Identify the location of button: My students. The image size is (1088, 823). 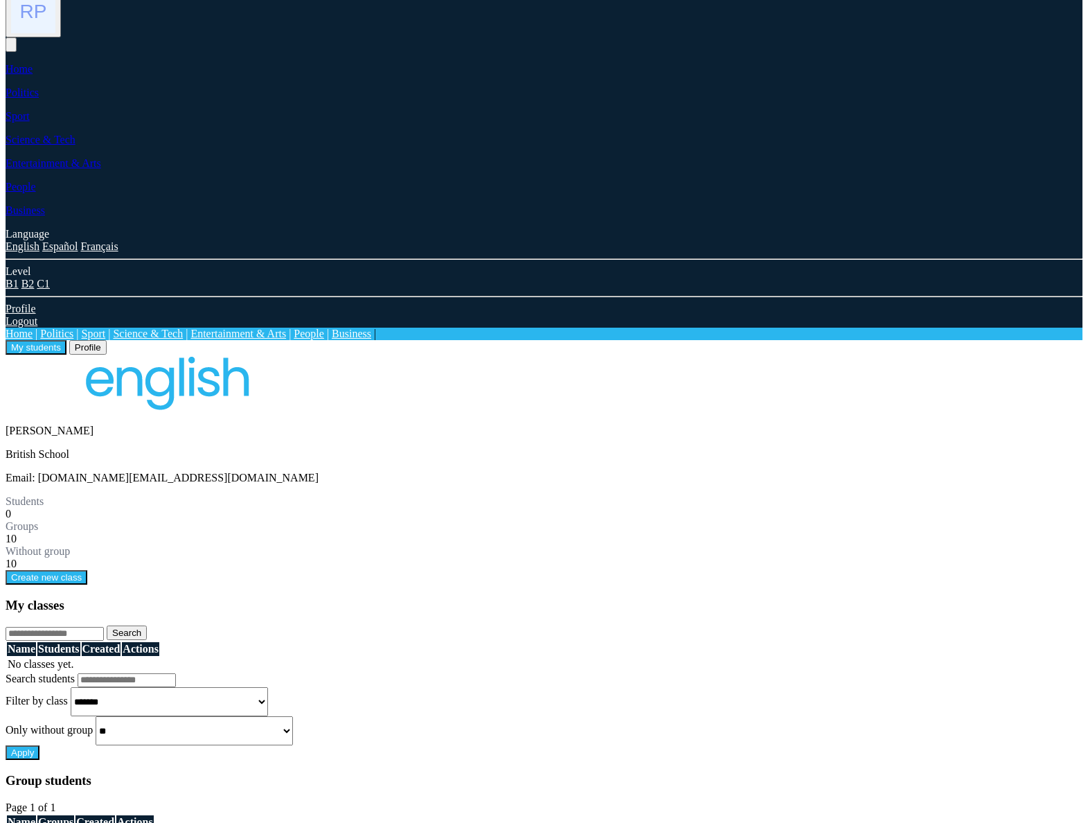
(36, 347).